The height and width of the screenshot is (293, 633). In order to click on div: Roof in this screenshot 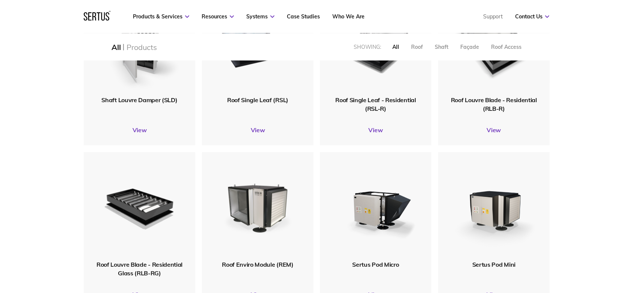, I will do `click(417, 47)`.